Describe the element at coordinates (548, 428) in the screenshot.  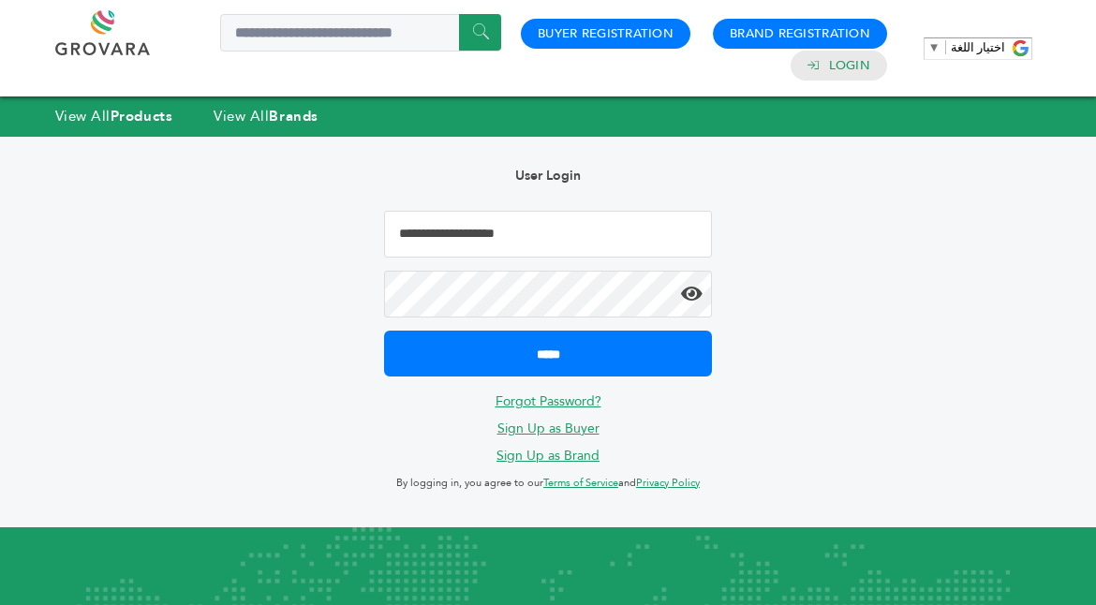
I see `a: Sign Up as Buyer` at that location.